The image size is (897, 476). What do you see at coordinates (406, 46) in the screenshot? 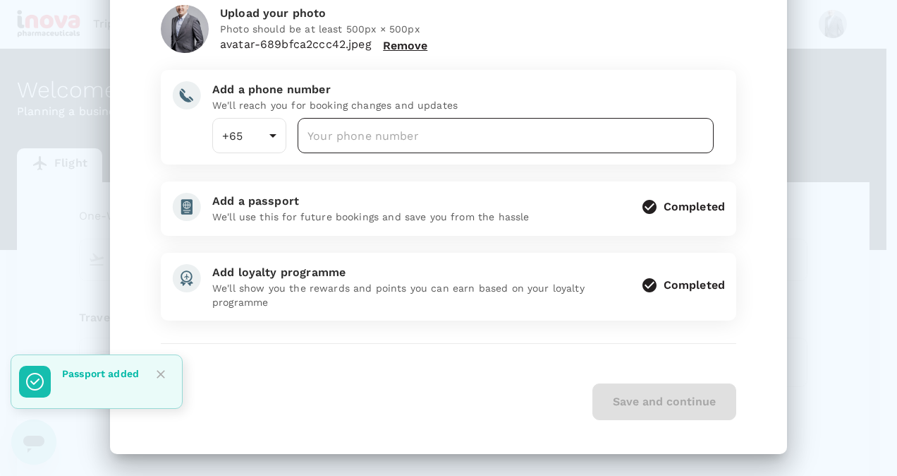
I see `button: Remove` at bounding box center [406, 46].